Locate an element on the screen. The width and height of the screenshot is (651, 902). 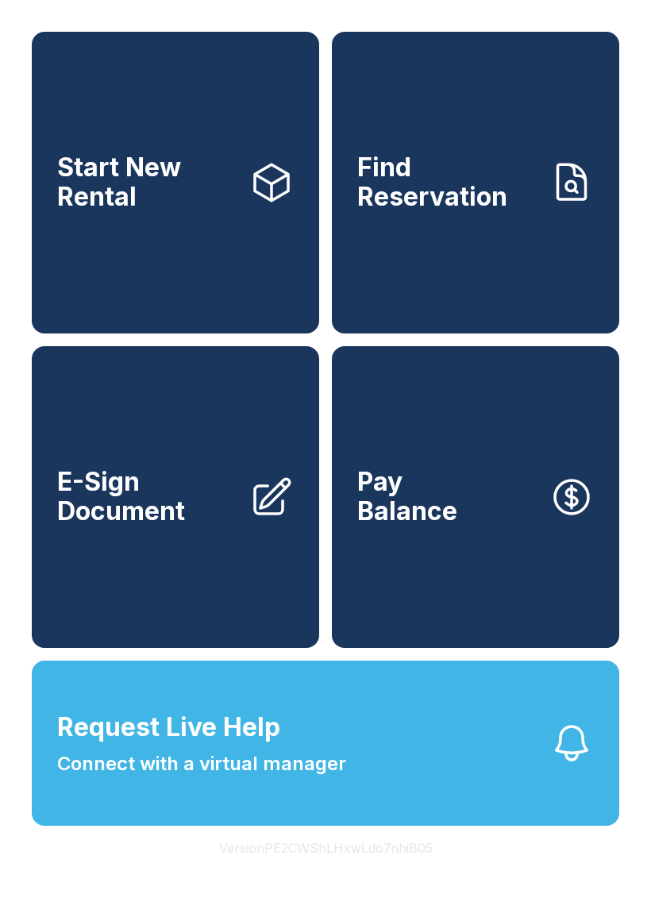
button: VersionPE2CWShLHxwLdo7nhiB05 is located at coordinates (325, 848).